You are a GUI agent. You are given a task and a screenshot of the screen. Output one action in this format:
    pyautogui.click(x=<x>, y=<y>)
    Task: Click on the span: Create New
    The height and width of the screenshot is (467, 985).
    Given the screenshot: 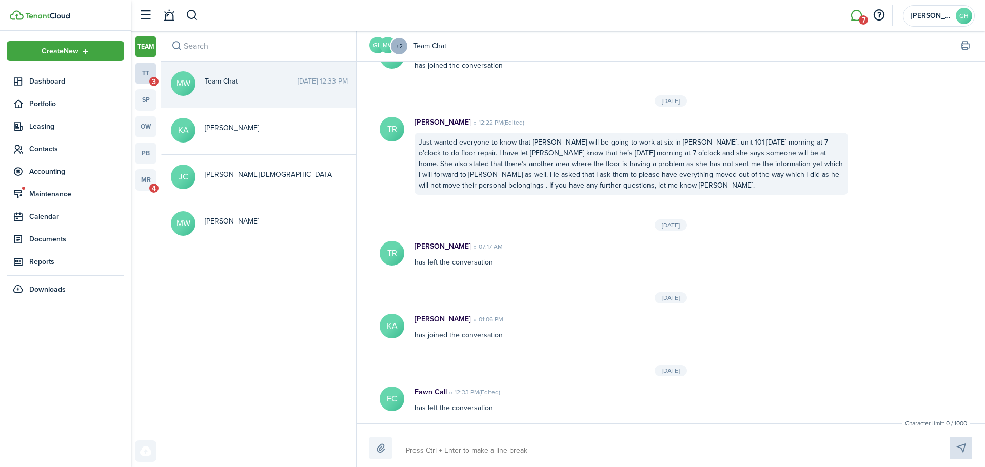 What is the action you would take?
    pyautogui.click(x=60, y=51)
    